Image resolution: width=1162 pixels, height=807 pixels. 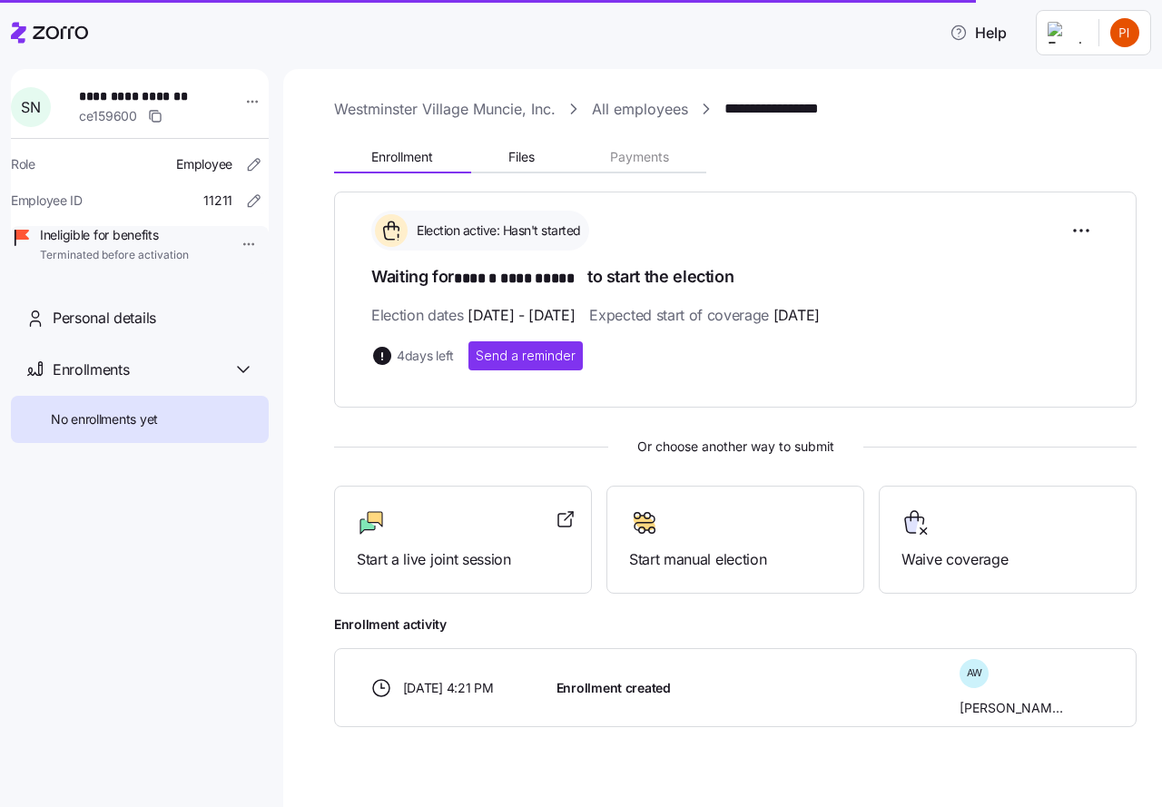 What do you see at coordinates (402, 157) in the screenshot?
I see `span: Enrollment` at bounding box center [402, 157].